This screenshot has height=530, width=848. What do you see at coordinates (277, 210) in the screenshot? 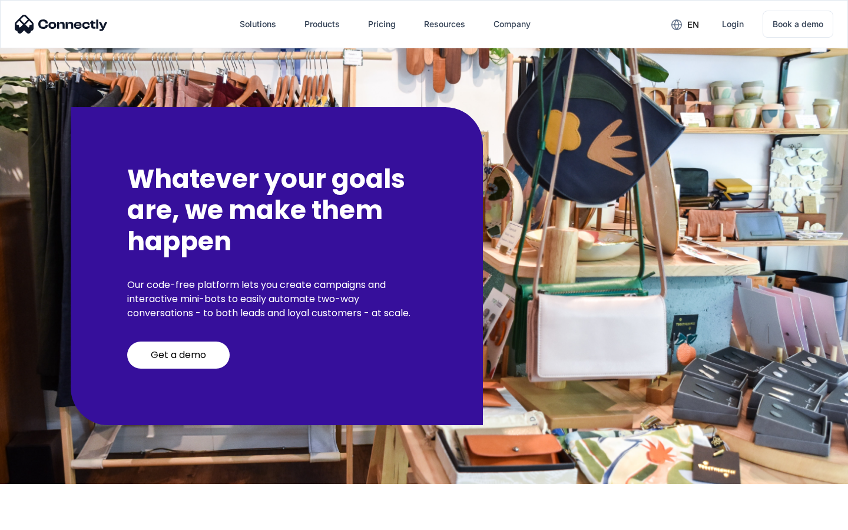
I see `h2: Whatever your goals are, we make them happen` at bounding box center [277, 210].